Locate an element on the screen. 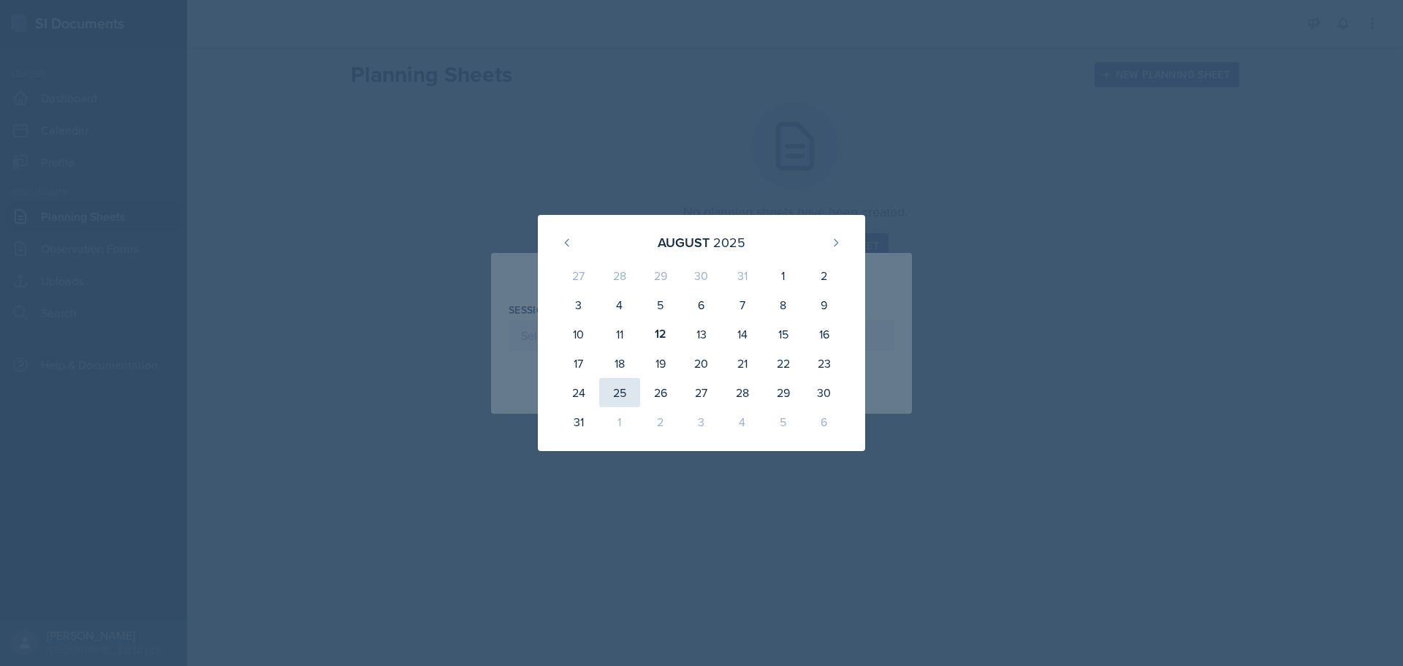 The width and height of the screenshot is (1403, 666). div: 17 is located at coordinates (579, 363).